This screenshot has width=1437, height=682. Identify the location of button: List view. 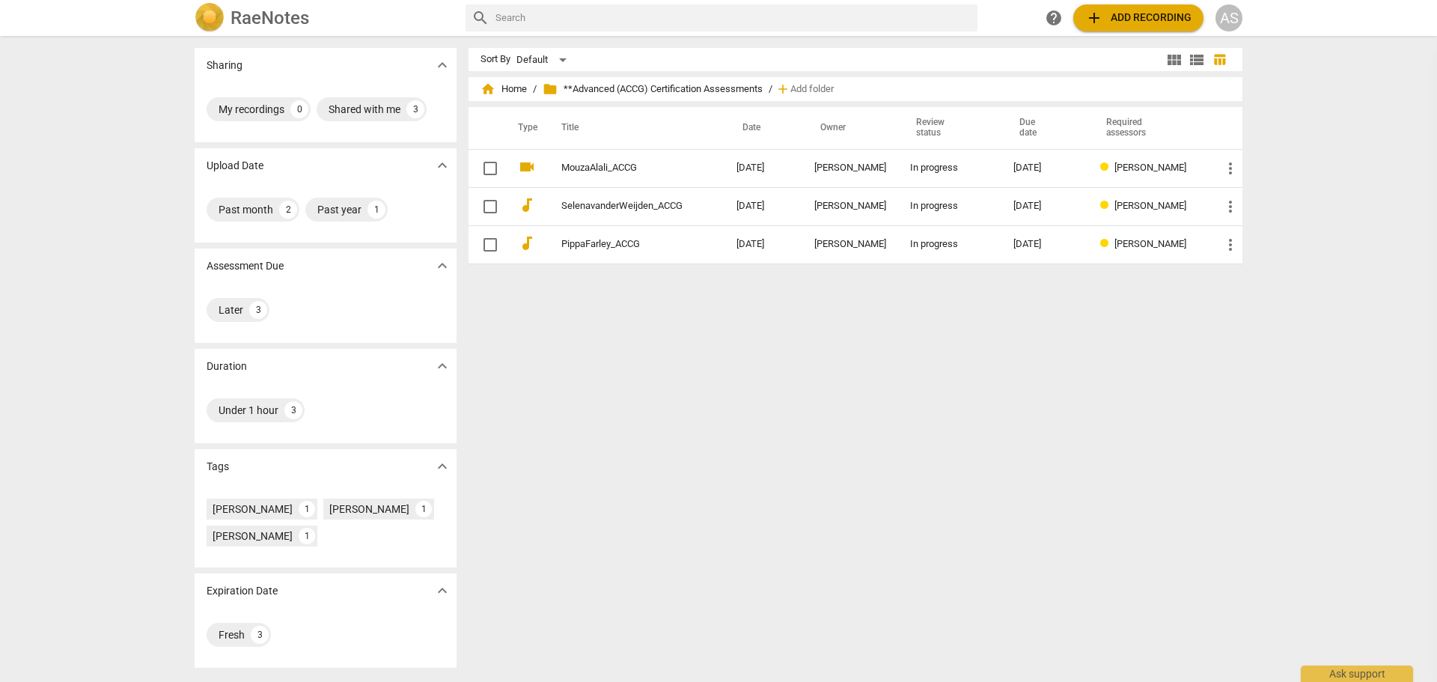
(1196, 60).